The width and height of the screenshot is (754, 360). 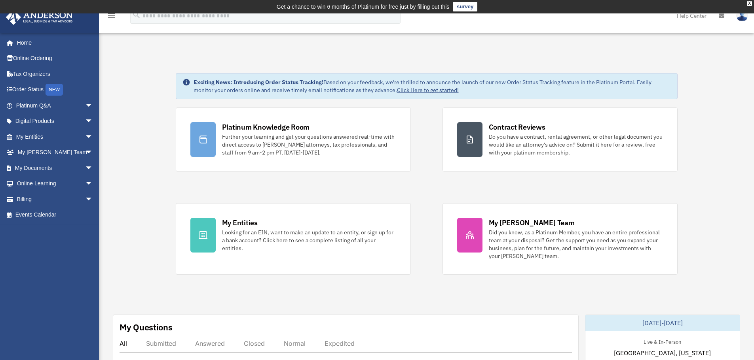 What do you see at coordinates (240, 223) in the screenshot?
I see `div: My Entities` at bounding box center [240, 223].